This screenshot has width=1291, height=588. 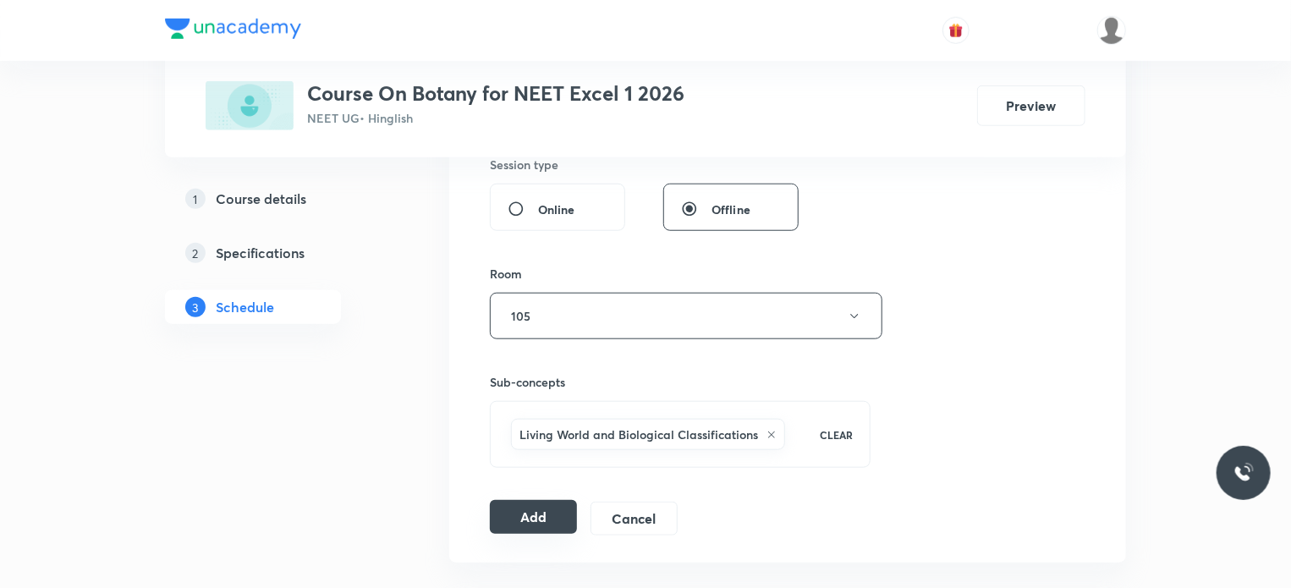 I want to click on button: Add, so click(x=533, y=517).